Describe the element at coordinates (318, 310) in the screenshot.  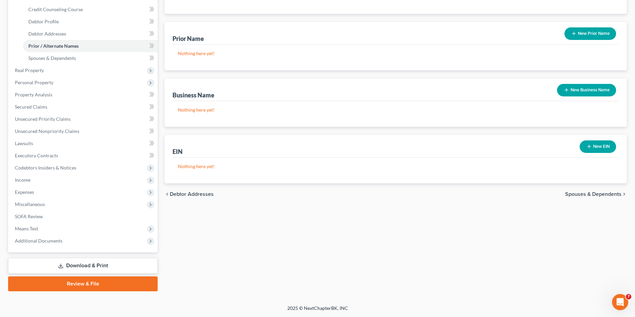
I see `div: 2025 © NextChapterBK, INC` at that location.